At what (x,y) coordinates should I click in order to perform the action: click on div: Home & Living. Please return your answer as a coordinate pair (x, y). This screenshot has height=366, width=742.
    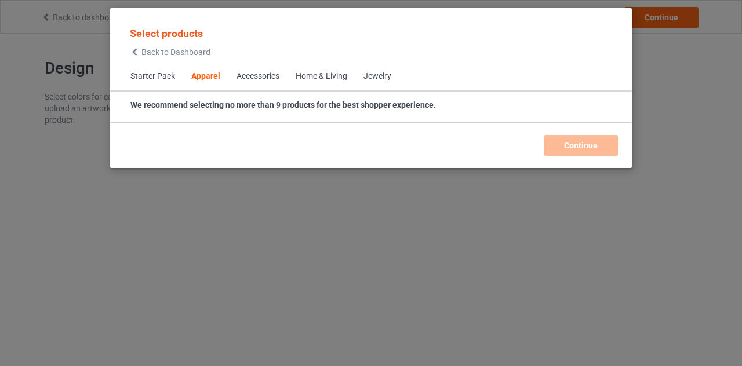
    Looking at the image, I should click on (321, 76).